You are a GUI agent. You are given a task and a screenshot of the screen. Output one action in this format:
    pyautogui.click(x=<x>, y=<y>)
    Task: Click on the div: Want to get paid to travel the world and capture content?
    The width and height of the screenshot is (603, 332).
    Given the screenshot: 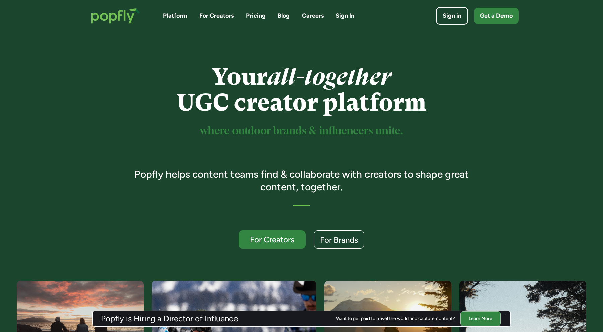 What is the action you would take?
    pyautogui.click(x=396, y=319)
    